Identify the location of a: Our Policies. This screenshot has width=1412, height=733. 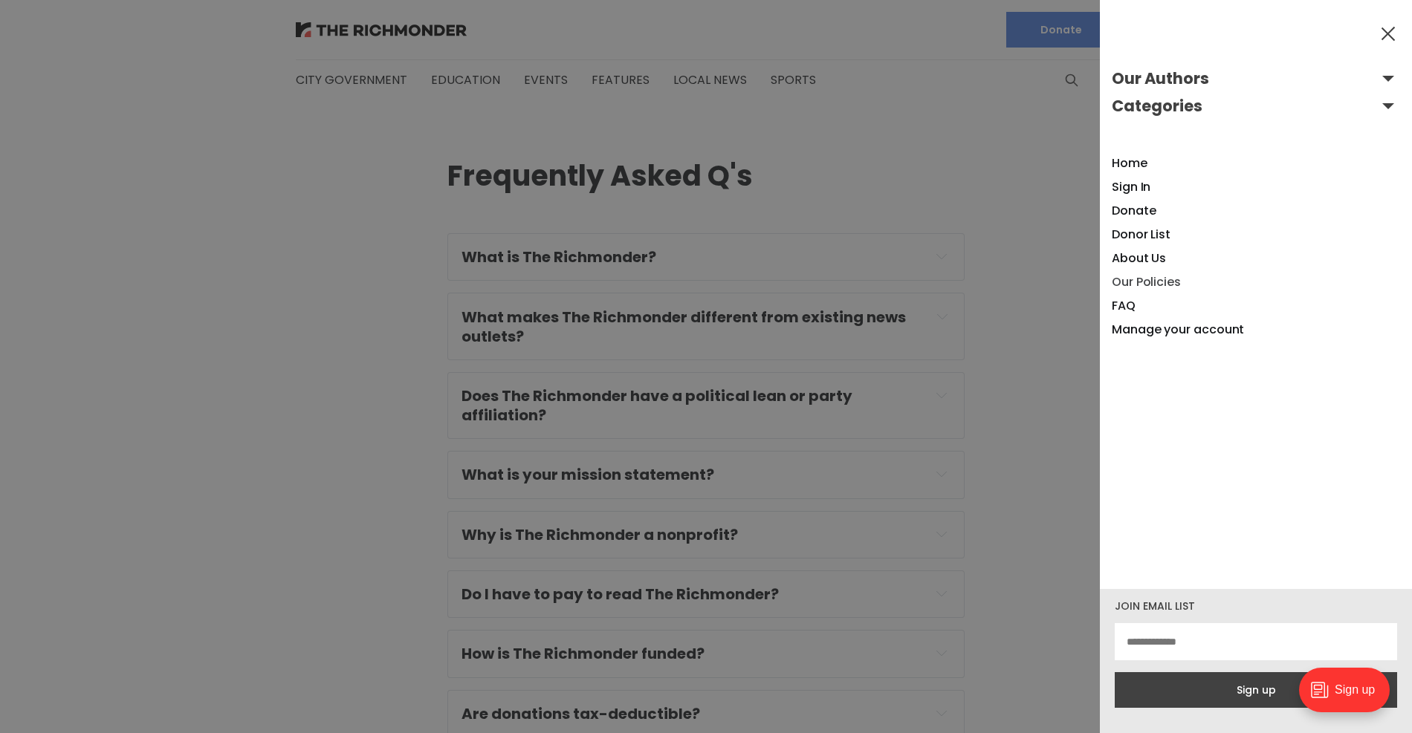
(1146, 282).